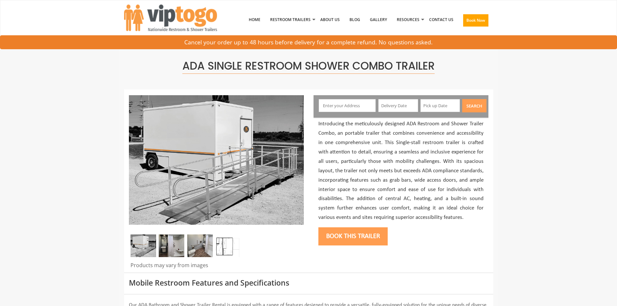 This screenshot has width=617, height=306. Describe the element at coordinates (401, 171) in the screenshot. I see `p: Introducing the meticulously designed ADA Restroom and Shower Trailer Combo, an portable trailer ...` at that location.